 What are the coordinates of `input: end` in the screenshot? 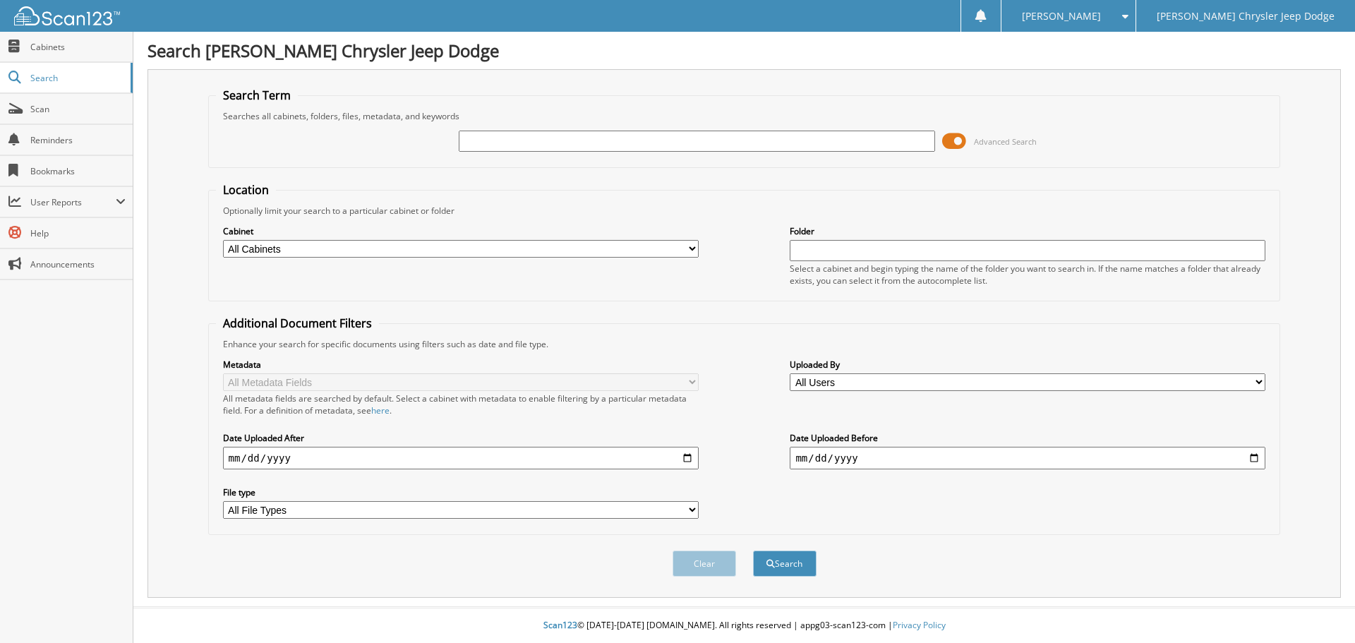 It's located at (1028, 458).